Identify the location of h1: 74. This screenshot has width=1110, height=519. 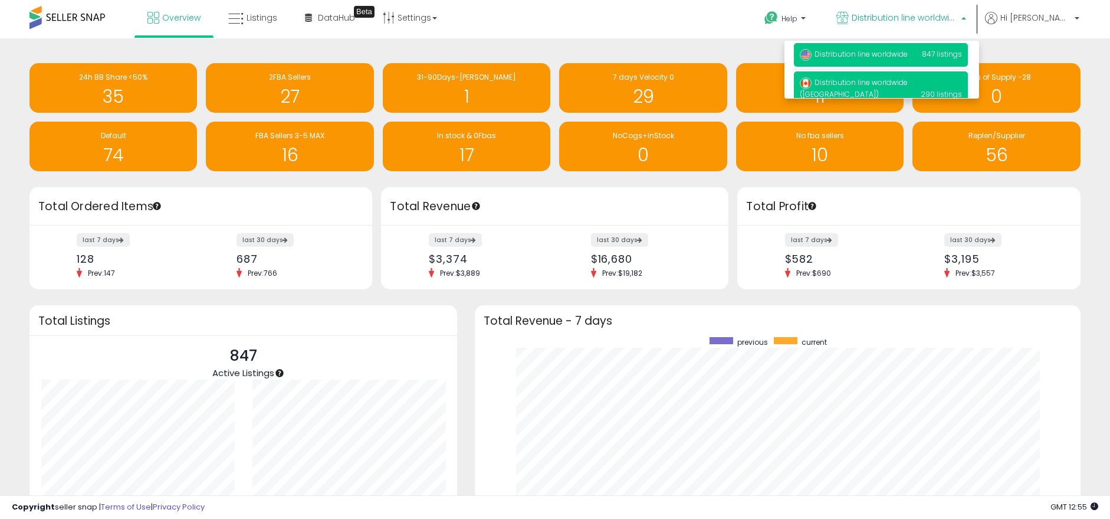
(113, 155).